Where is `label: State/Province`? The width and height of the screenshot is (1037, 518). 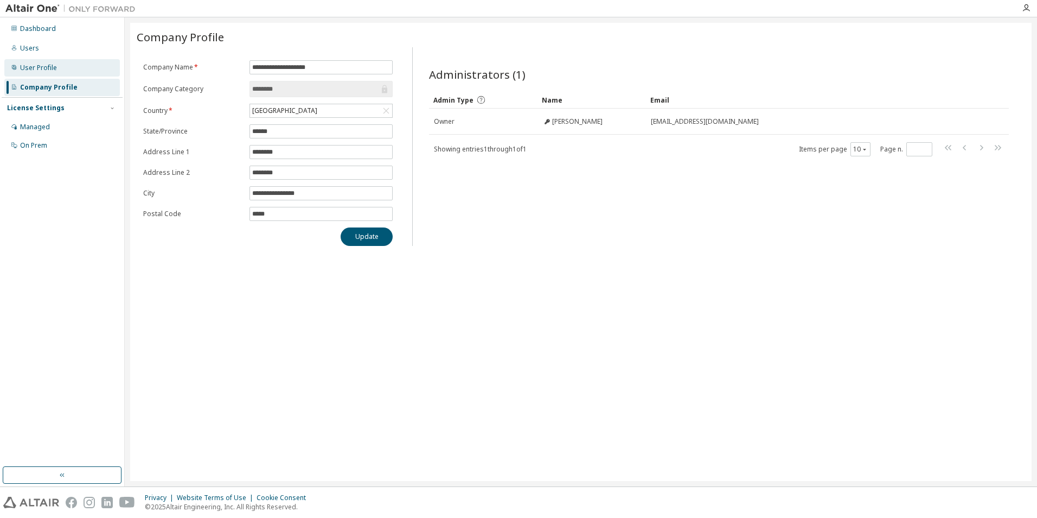
label: State/Province is located at coordinates (193, 131).